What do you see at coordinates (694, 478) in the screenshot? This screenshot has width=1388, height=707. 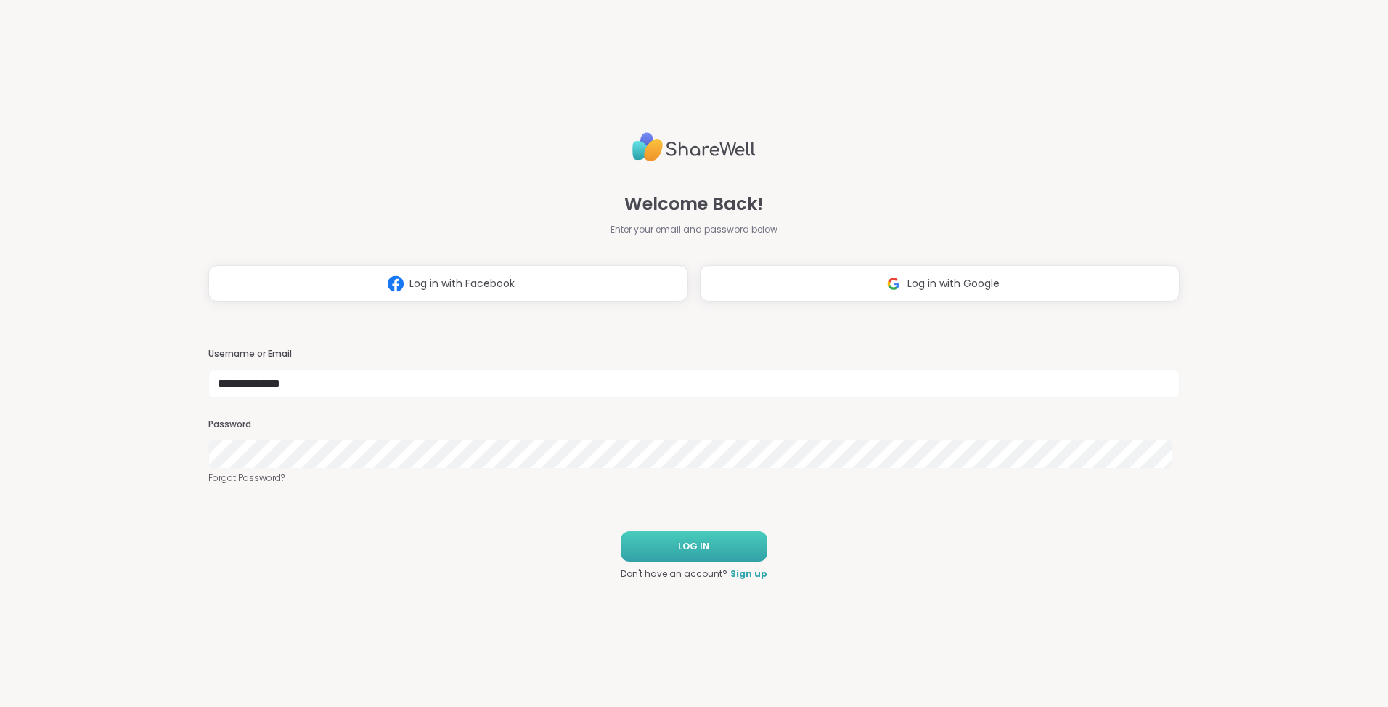 I see `a: Forgot Password?` at bounding box center [694, 478].